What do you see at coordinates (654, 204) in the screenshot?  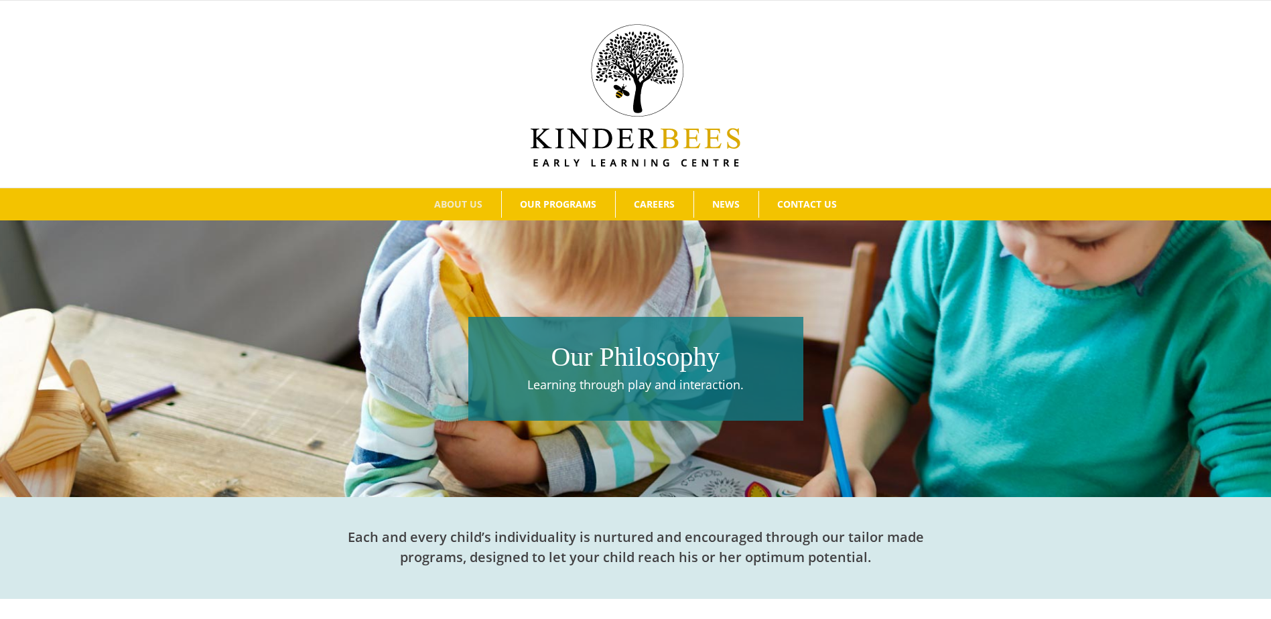 I see `span: CAREERS` at bounding box center [654, 204].